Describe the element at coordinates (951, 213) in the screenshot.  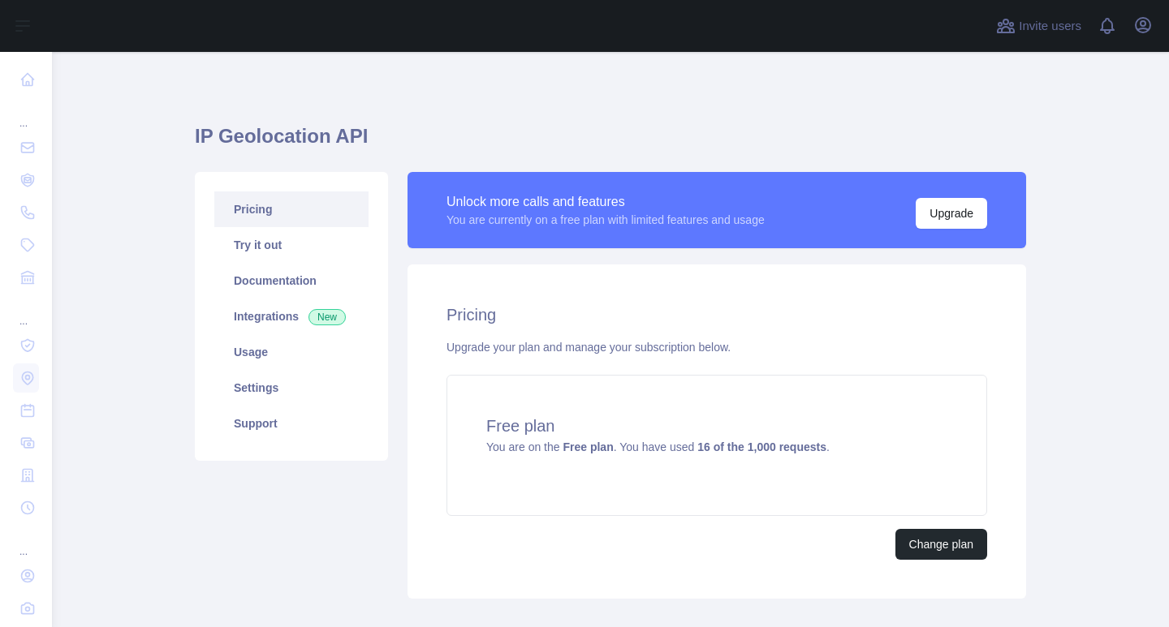
I see `button: Upgrade` at that location.